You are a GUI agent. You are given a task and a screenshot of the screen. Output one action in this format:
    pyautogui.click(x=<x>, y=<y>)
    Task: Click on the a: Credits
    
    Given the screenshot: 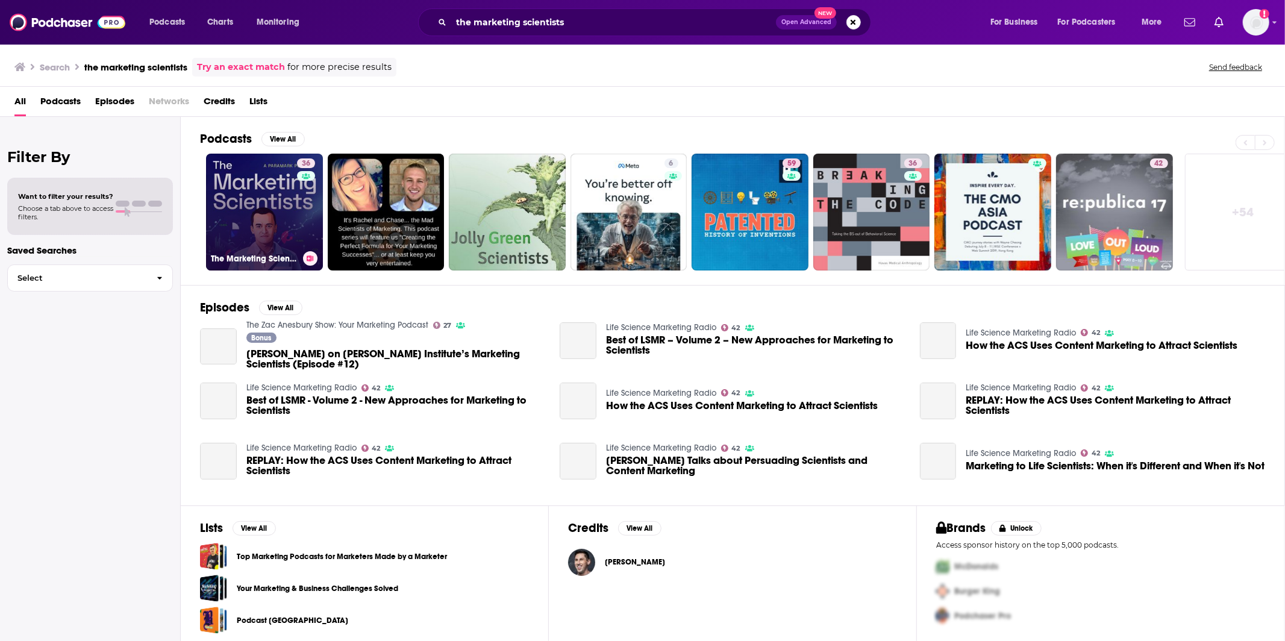 What is the action you would take?
    pyautogui.click(x=219, y=104)
    